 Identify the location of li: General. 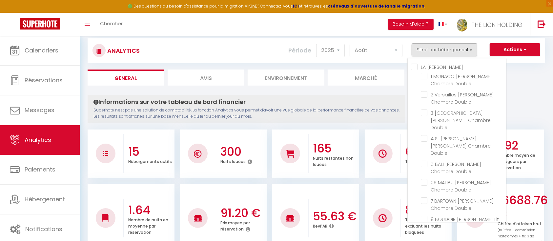
(126, 77).